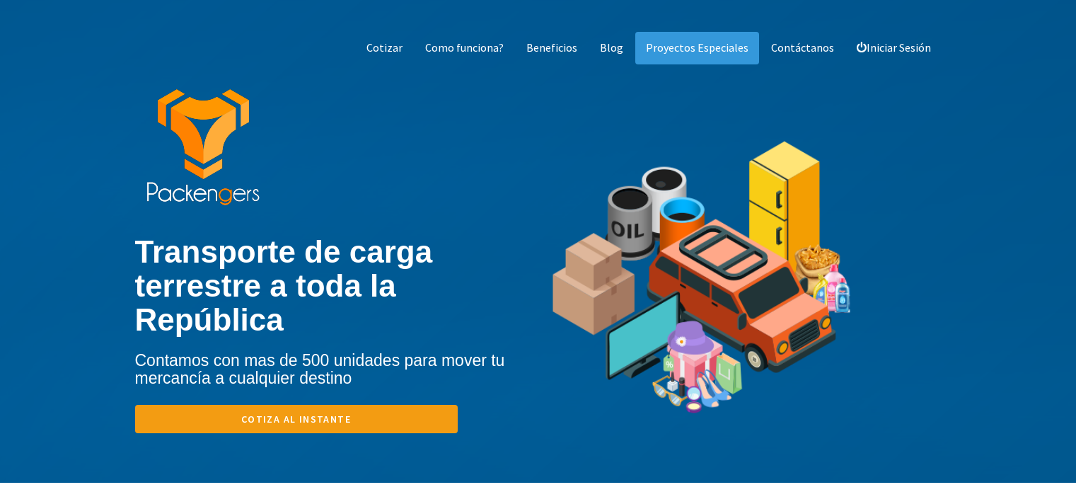 The image size is (1076, 492). I want to click on img: tipos de mercancia de transporte de carga, so click(702, 288).